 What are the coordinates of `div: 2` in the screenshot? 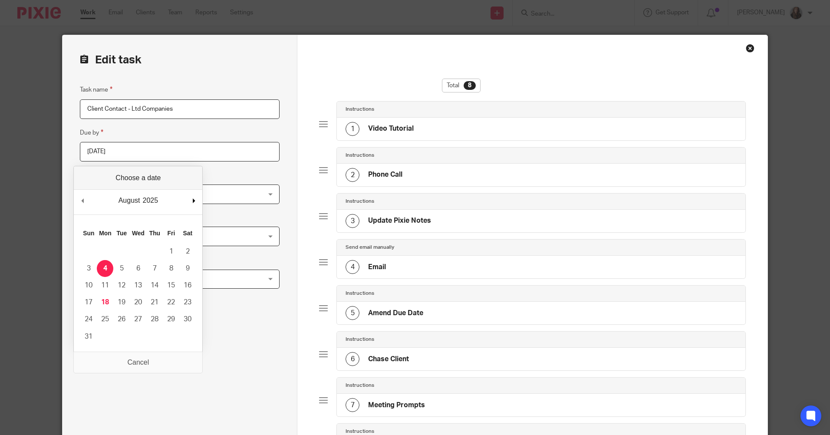 It's located at (353, 175).